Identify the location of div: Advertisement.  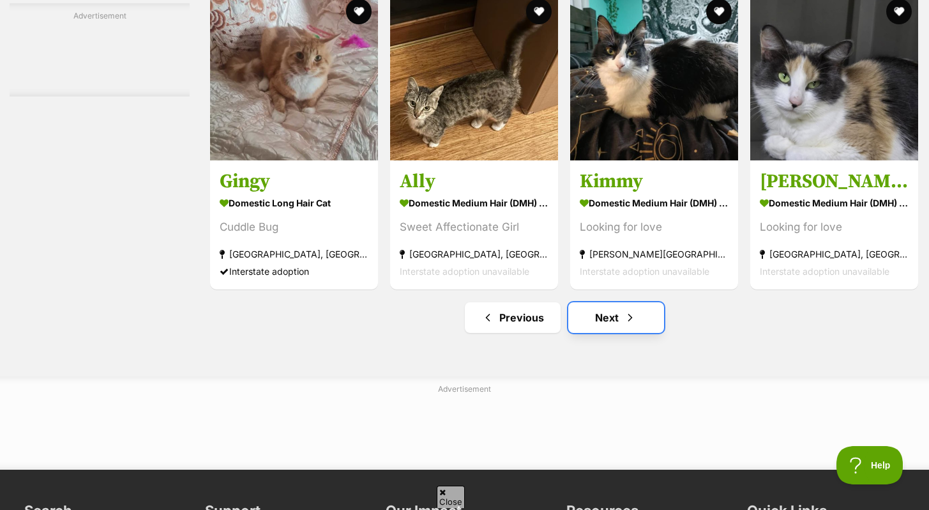
(100, 50).